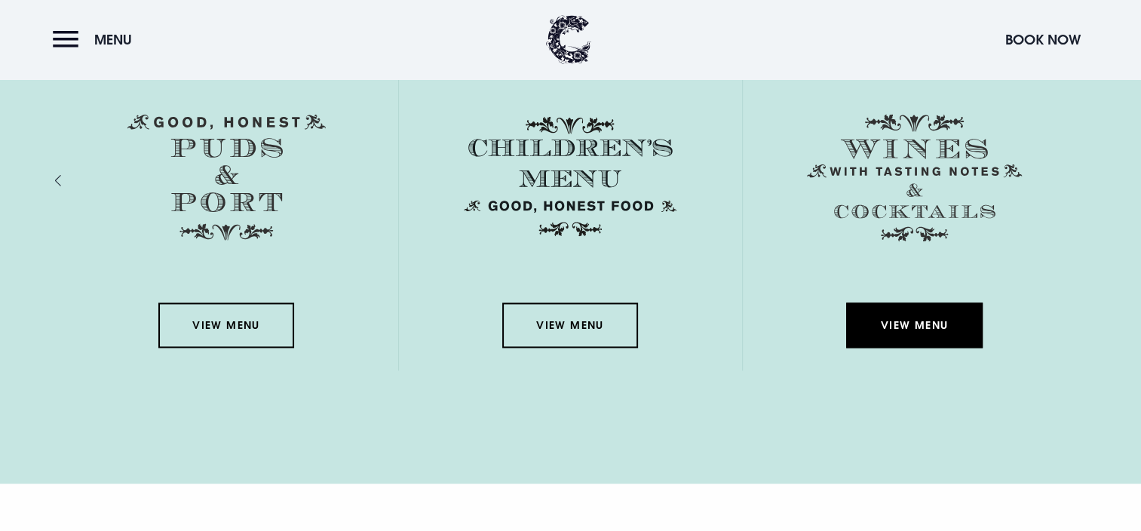  Describe the element at coordinates (113, 39) in the screenshot. I see `span: Menu` at that location.